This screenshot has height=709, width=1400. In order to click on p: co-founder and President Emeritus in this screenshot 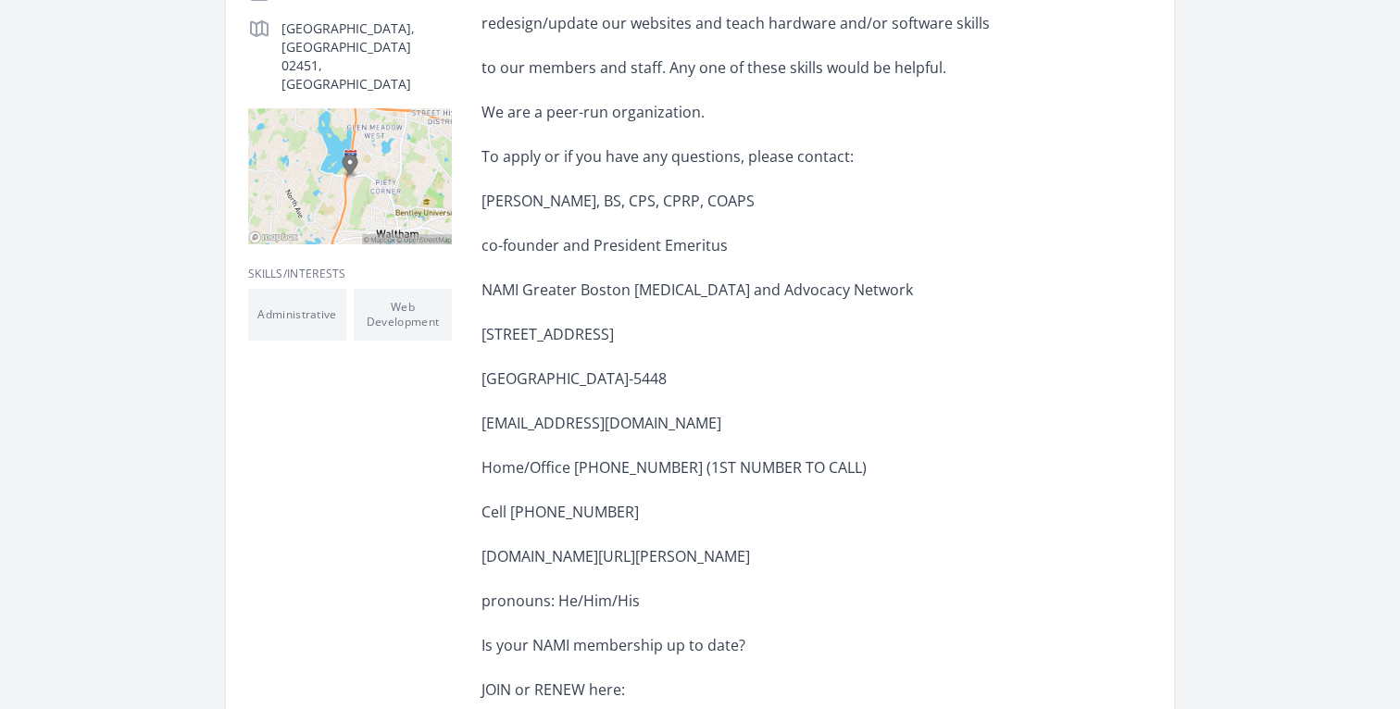, I will do `click(752, 245)`.